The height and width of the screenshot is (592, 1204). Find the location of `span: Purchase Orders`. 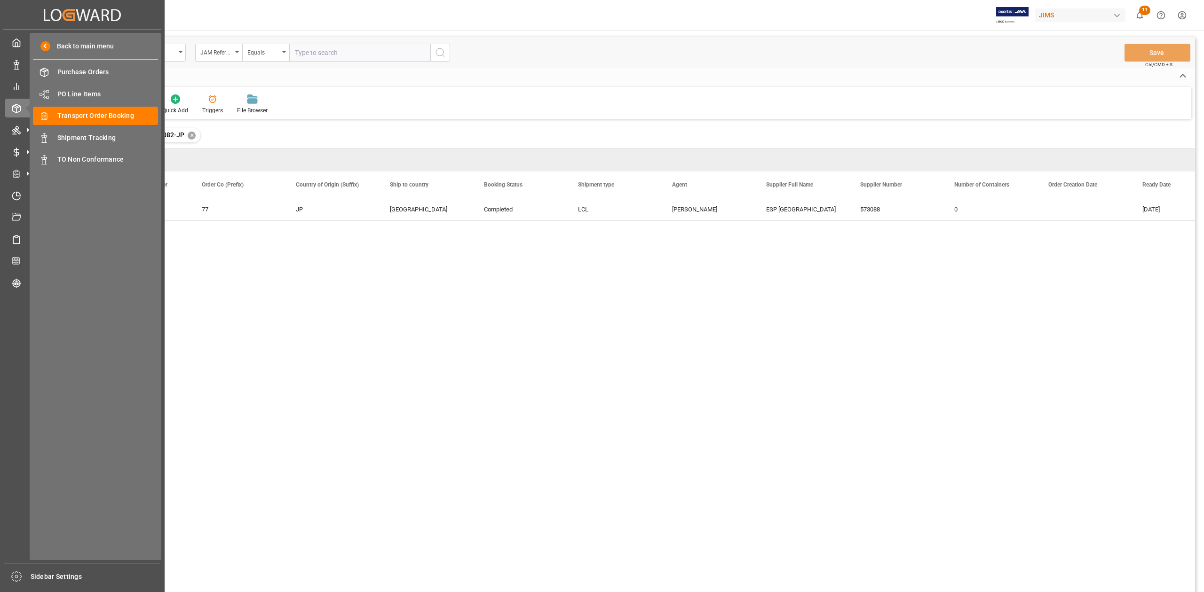

span: Purchase Orders is located at coordinates (108, 72).